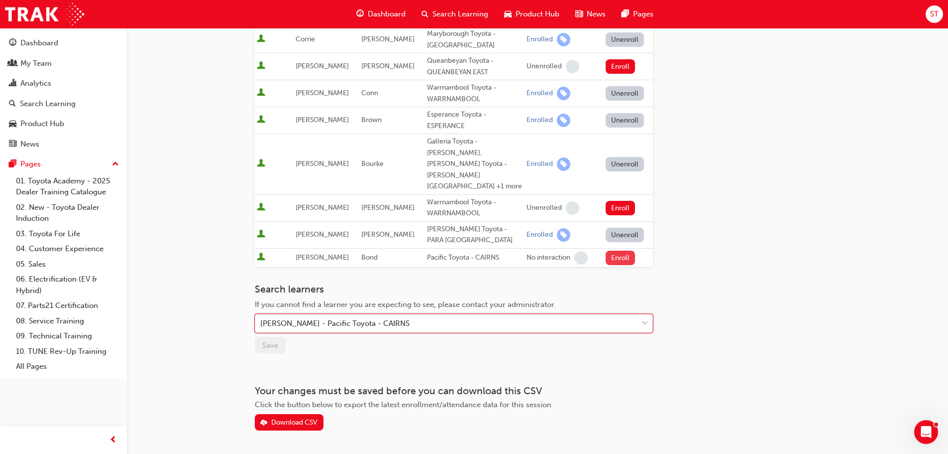 The image size is (948, 454). Describe the element at coordinates (289, 422) in the screenshot. I see `button: Download CSV` at that location.